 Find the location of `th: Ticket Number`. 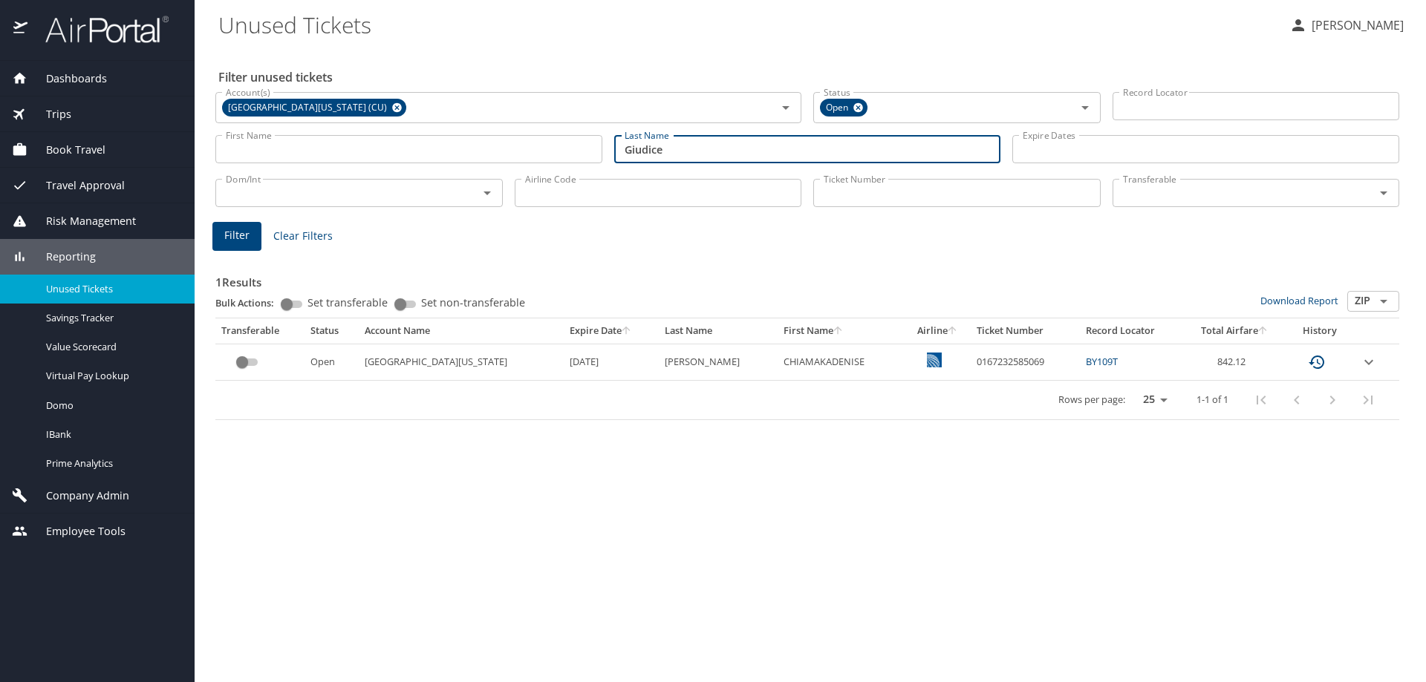

th: Ticket Number is located at coordinates (1025, 331).